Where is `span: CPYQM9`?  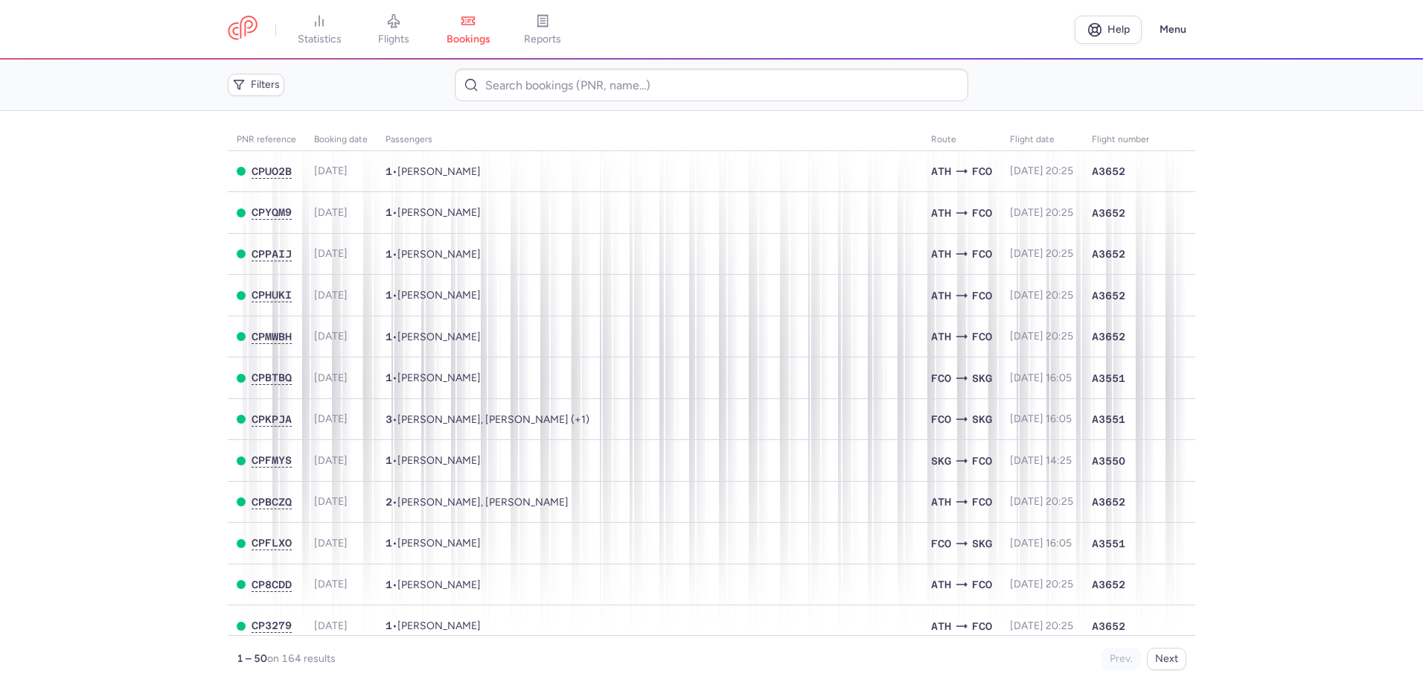 span: CPYQM9 is located at coordinates (272, 212).